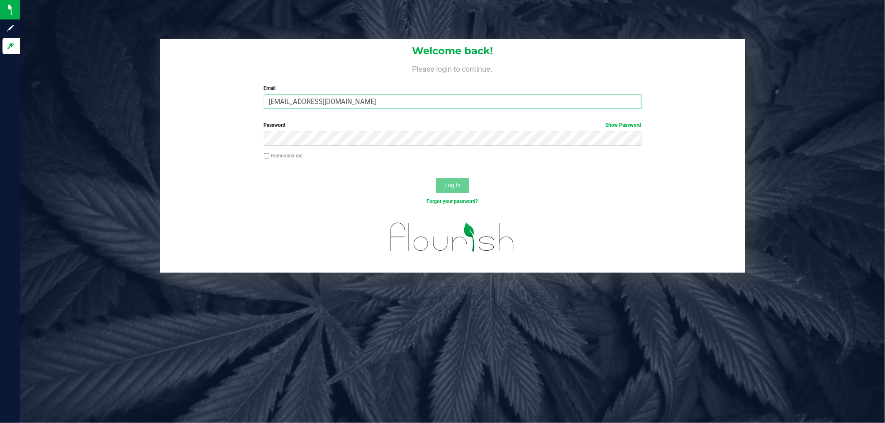  I want to click on a: Forgot your password?, so click(452, 202).